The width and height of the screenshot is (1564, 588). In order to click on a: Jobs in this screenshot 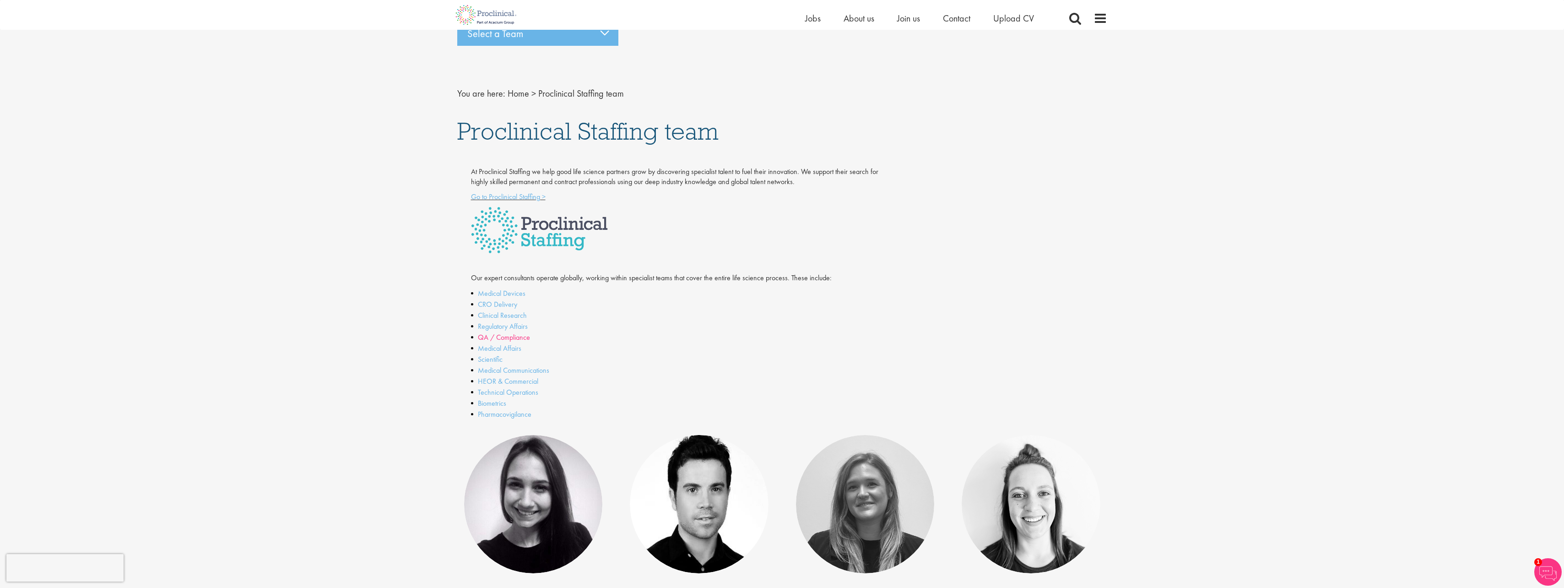, I will do `click(813, 18)`.